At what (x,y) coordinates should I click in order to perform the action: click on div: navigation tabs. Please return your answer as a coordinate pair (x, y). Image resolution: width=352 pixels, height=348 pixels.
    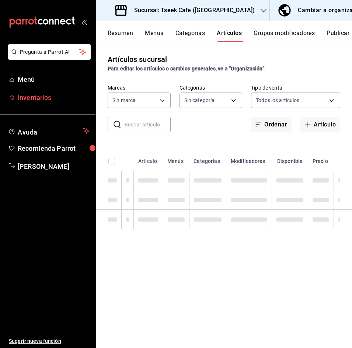
    Looking at the image, I should click on (230, 36).